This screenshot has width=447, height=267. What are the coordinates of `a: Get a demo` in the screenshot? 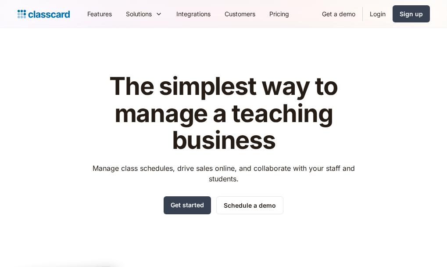 It's located at (338, 14).